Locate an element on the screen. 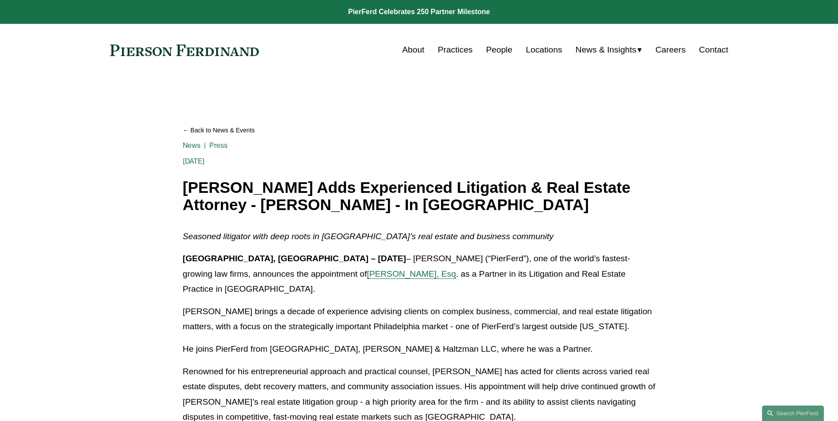 This screenshot has height=421, width=838. a: News is located at coordinates (192, 145).